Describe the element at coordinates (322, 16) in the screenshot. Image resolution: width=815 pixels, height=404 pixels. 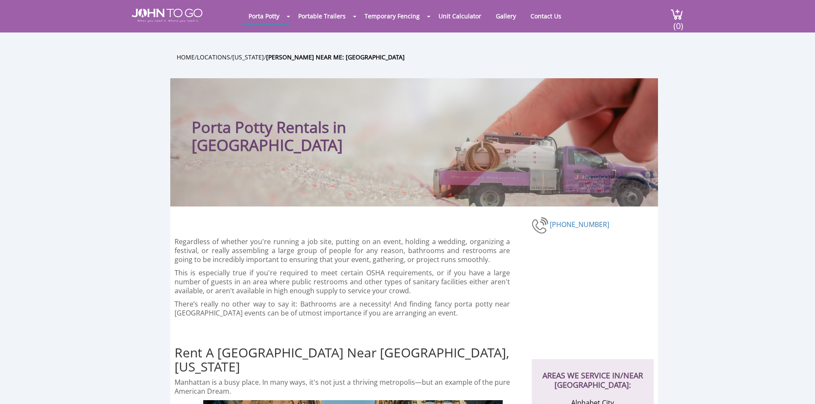
I see `a: Portable Trailers` at that location.